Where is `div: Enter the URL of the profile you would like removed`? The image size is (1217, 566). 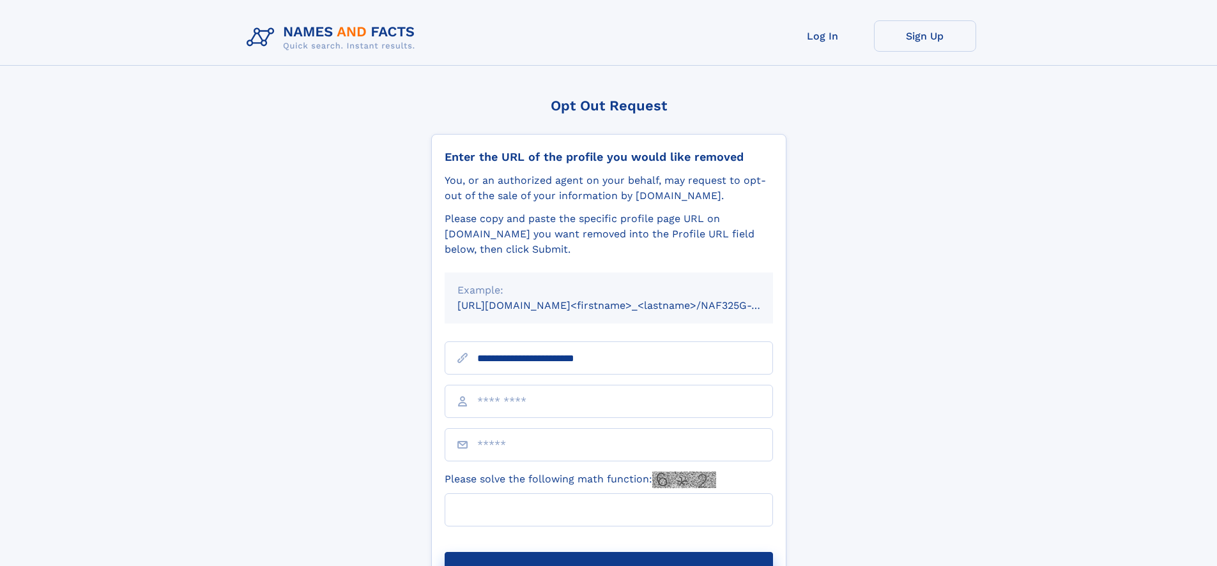
div: Enter the URL of the profile you would like removed is located at coordinates (609, 157).